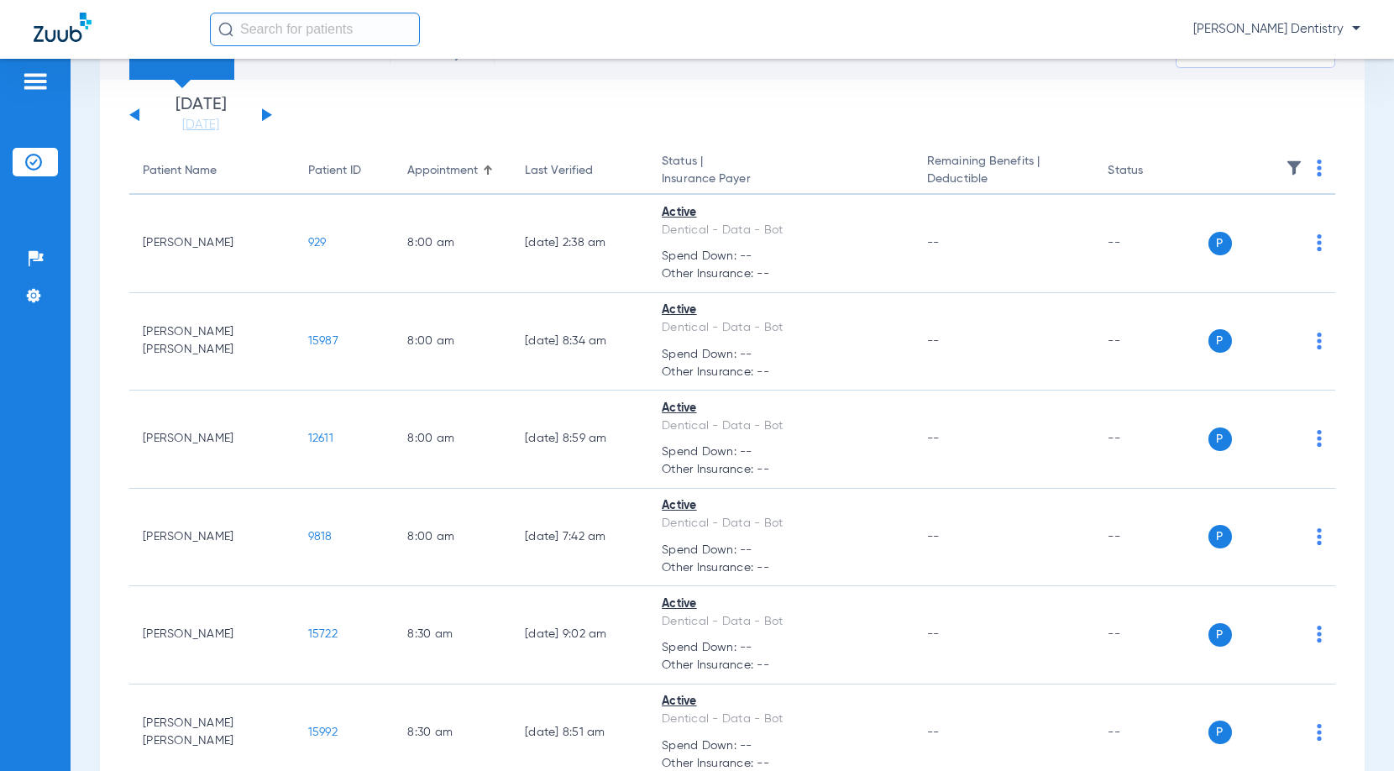  Describe the element at coordinates (320, 537) in the screenshot. I see `span: 9818` at that location.